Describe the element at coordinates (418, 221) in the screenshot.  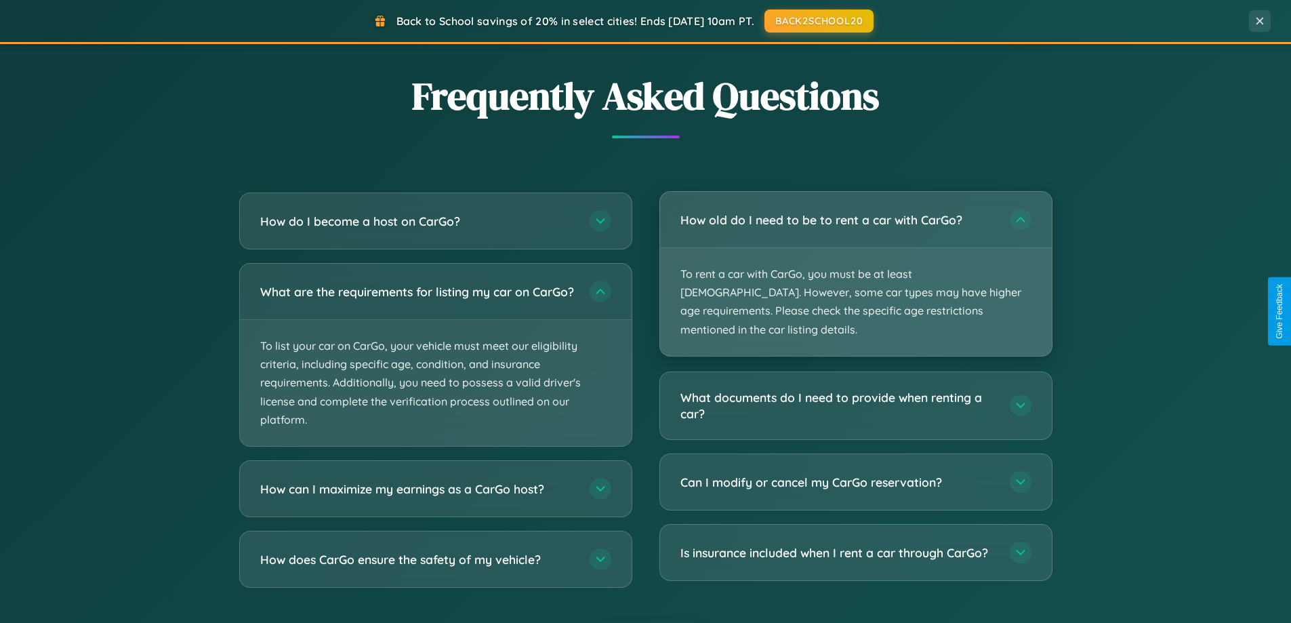
I see `h3: How do I become a host on CarGo?` at that location.